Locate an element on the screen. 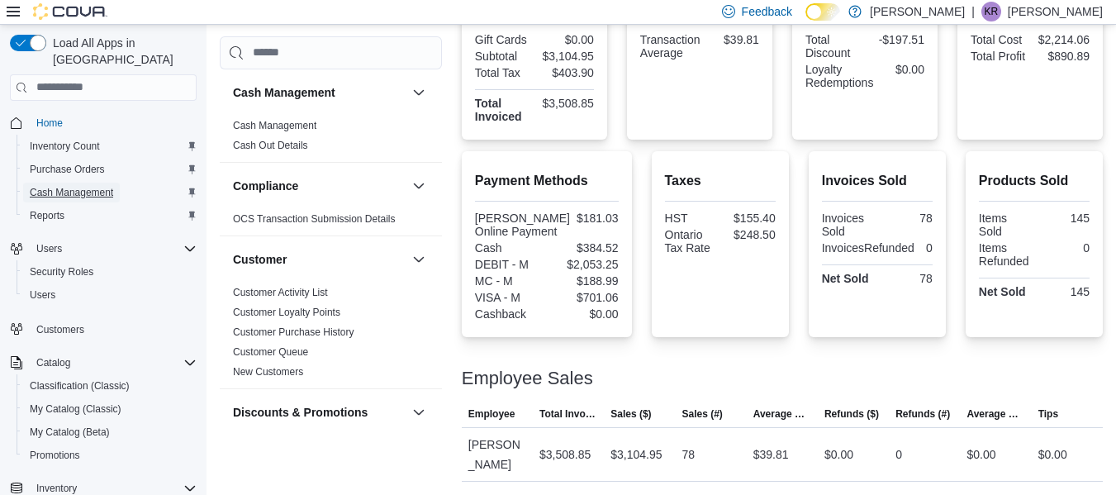 This screenshot has width=1116, height=495. button: Compliance is located at coordinates (419, 186).